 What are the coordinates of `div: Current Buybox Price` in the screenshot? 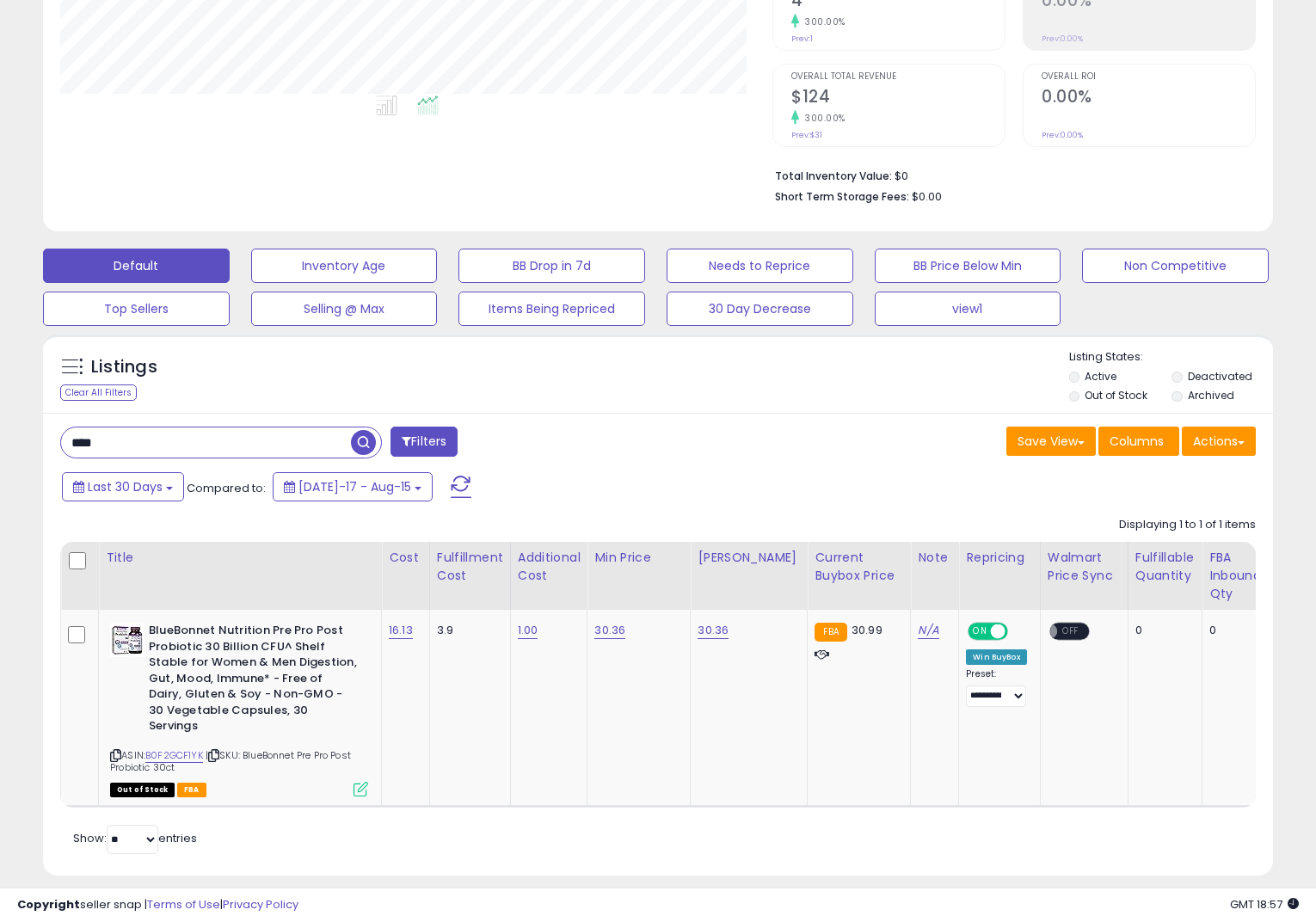 It's located at (859, 567).